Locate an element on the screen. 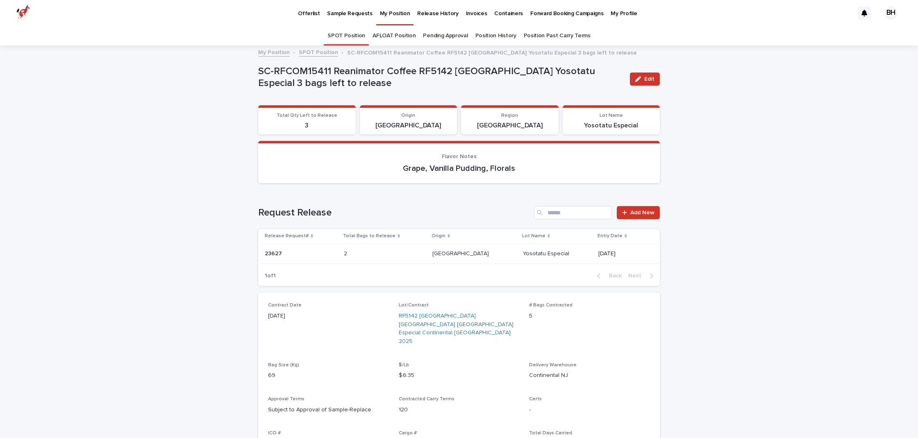  p: Entry Date is located at coordinates (610, 236).